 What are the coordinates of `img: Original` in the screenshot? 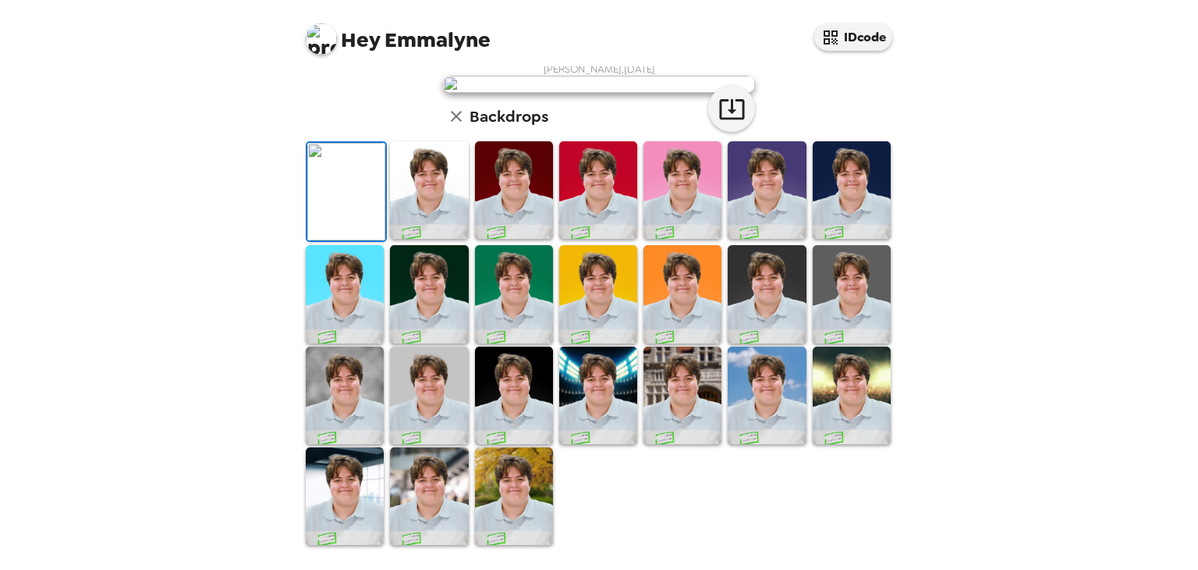 It's located at (346, 191).